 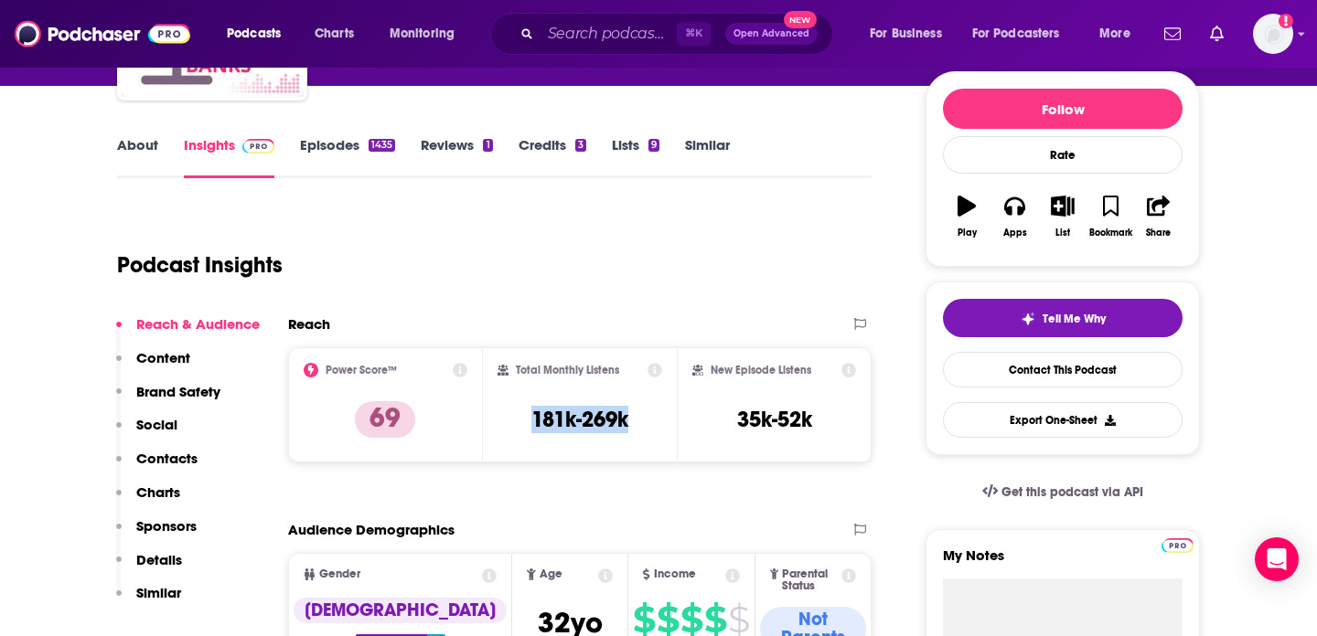 I want to click on span: Charts, so click(x=334, y=34).